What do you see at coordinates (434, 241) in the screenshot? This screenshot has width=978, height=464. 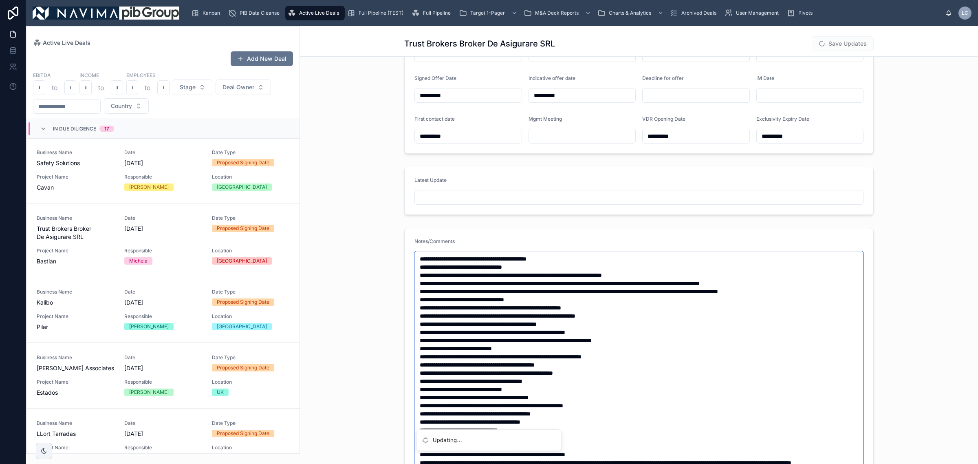 I see `span: Notes/Comments` at bounding box center [434, 241].